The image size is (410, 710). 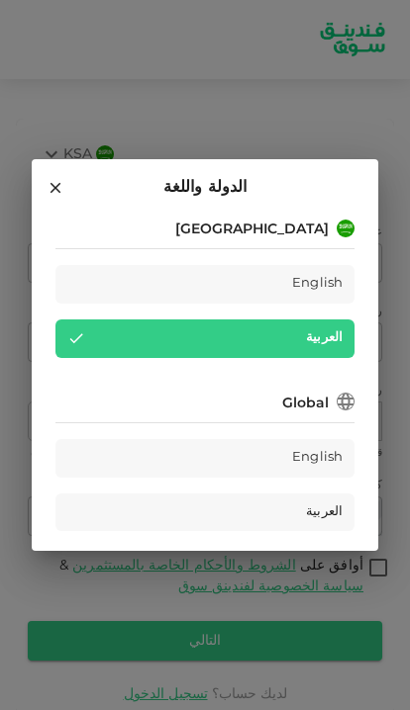 What do you see at coordinates (205, 188) in the screenshot?
I see `span: الدولة واللغة` at bounding box center [205, 188].